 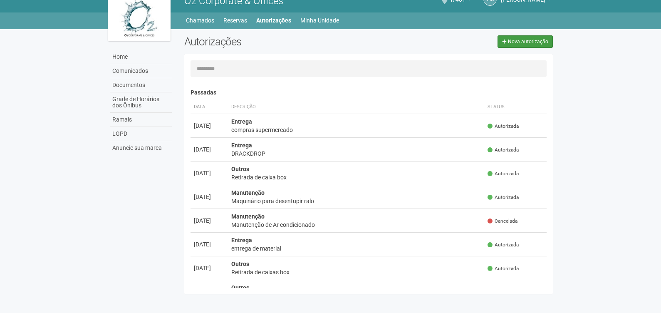 I want to click on a: Reservas, so click(x=235, y=20).